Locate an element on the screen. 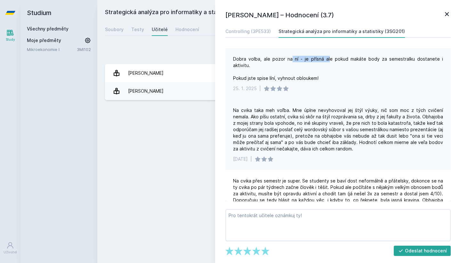 This screenshot has width=461, height=263. a: 3MI102 is located at coordinates (84, 49).